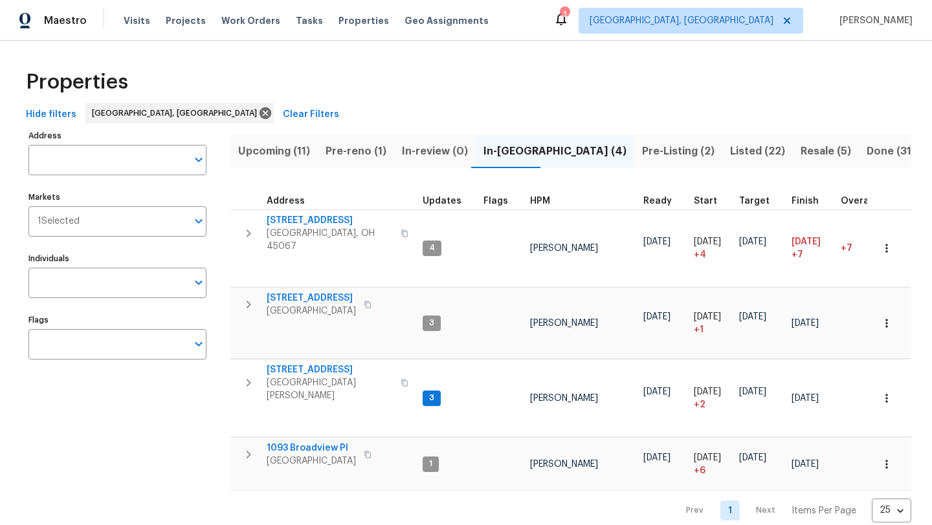 The height and width of the screenshot is (525, 932). What do you see at coordinates (432, 248) in the screenshot?
I see `span: 4` at bounding box center [432, 248].